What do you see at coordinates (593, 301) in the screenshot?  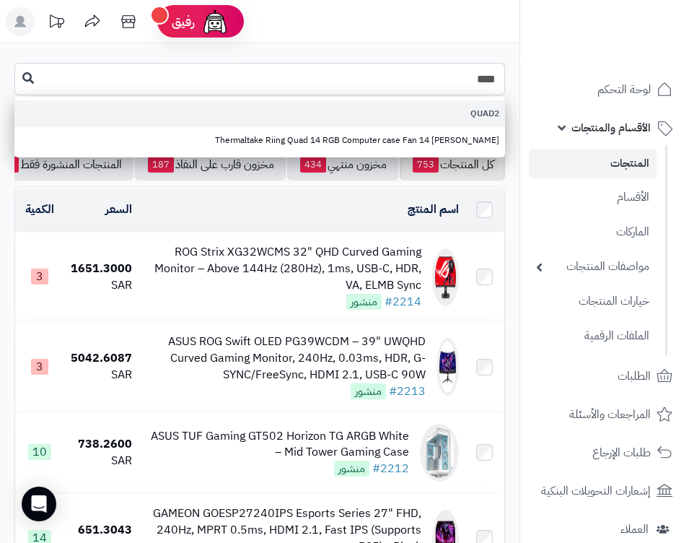 I see `a: خيارات المنتجات` at bounding box center [593, 301].